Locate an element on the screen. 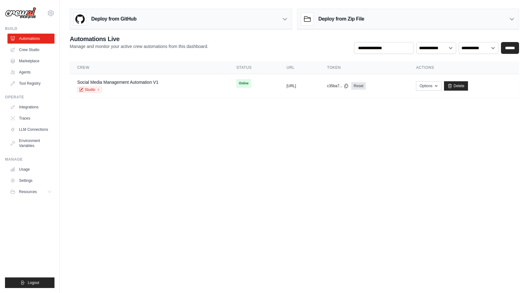  button: Resources is located at coordinates (31, 192).